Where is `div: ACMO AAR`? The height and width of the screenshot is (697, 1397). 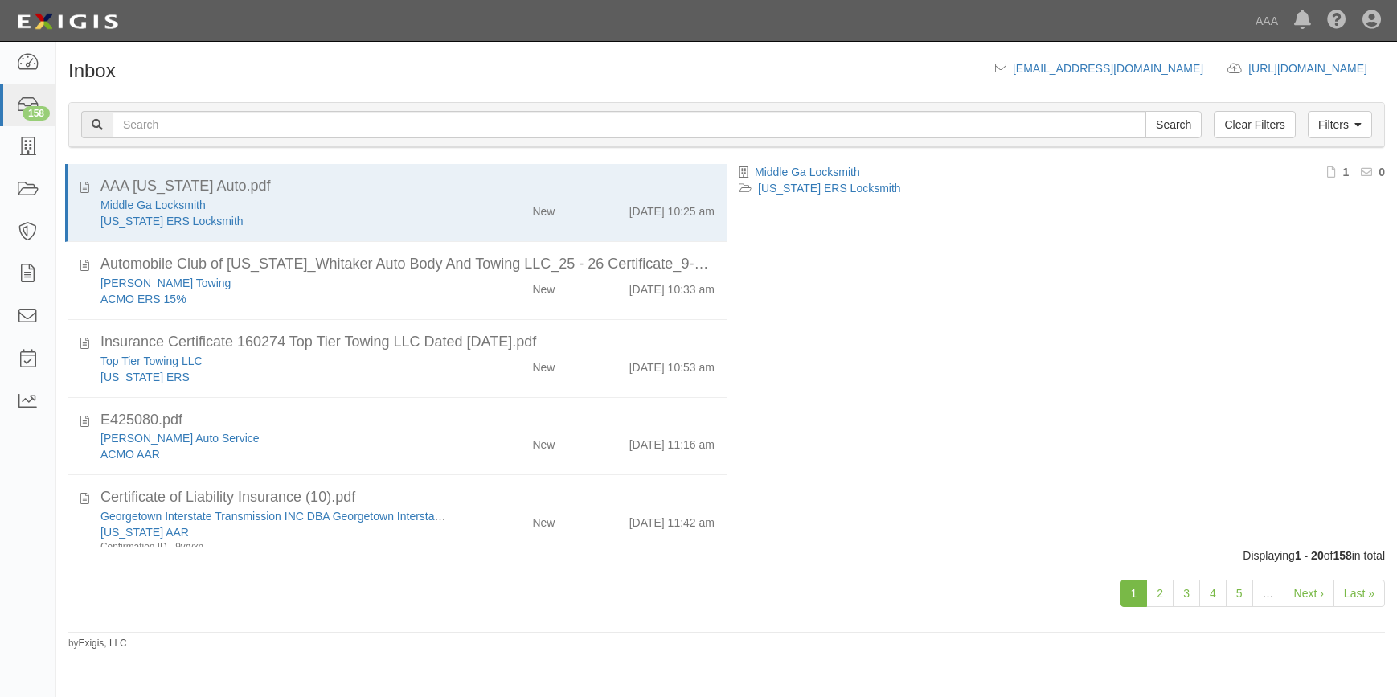
div: ACMO AAR is located at coordinates (274, 454).